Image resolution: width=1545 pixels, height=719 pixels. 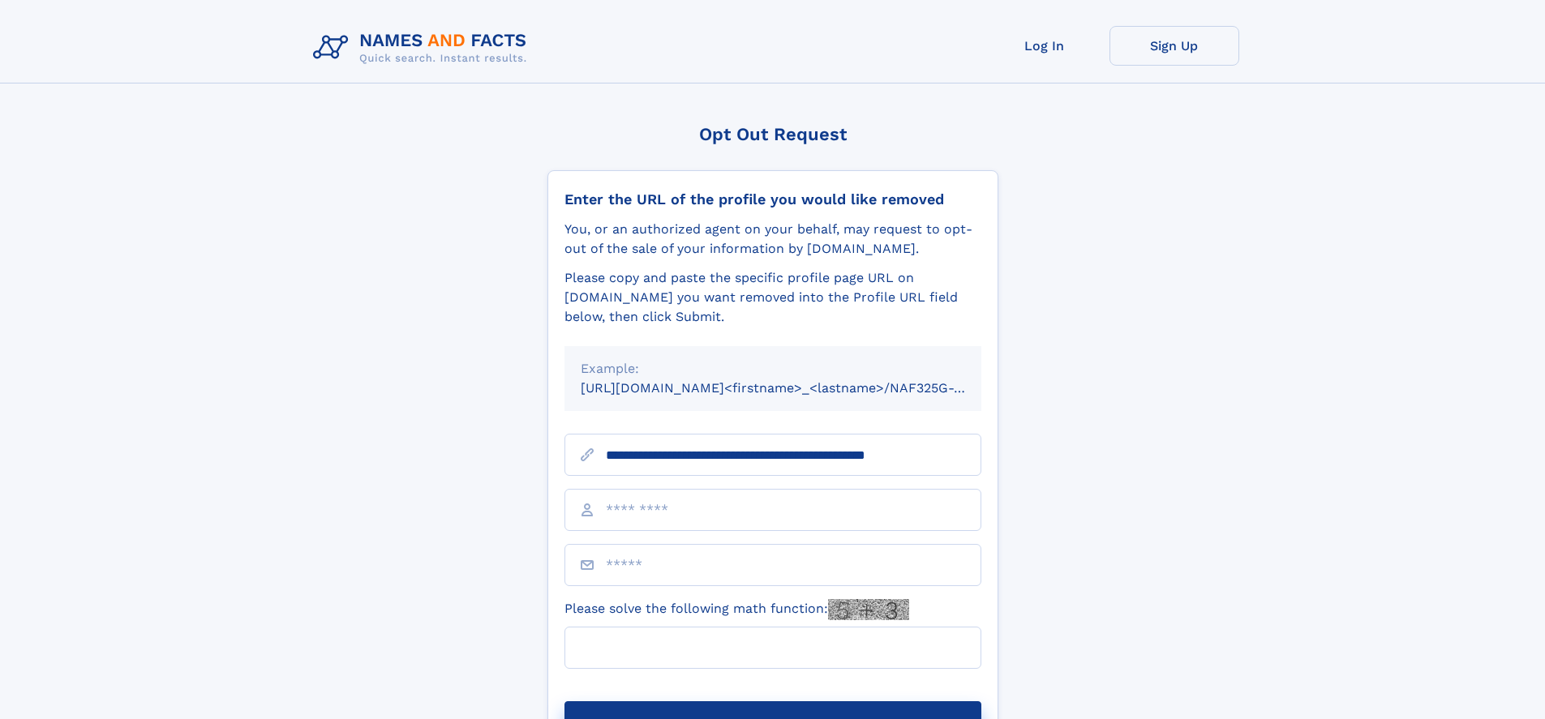 What do you see at coordinates (736, 610) in the screenshot?
I see `label: Please solve the following math function:` at bounding box center [736, 610].